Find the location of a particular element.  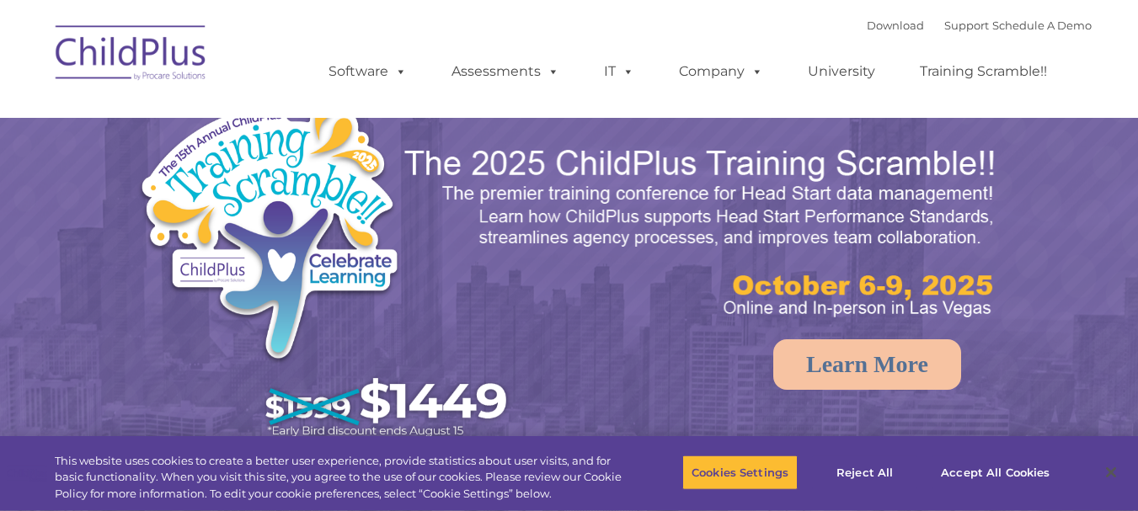

a: University is located at coordinates (841, 72).